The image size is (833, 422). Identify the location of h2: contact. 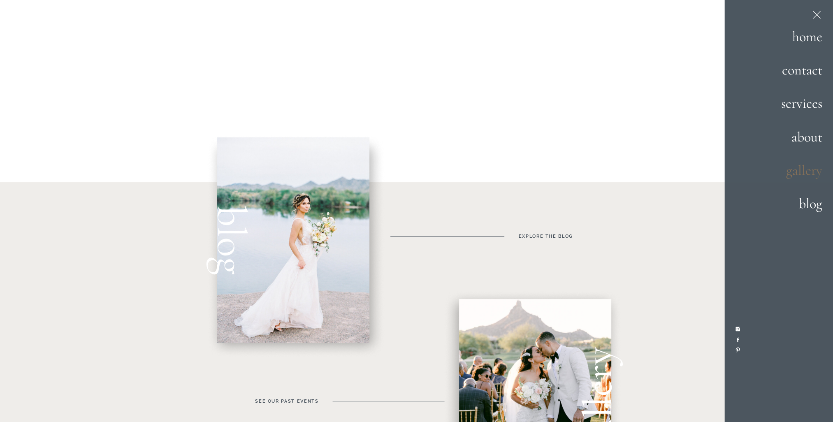
(794, 71).